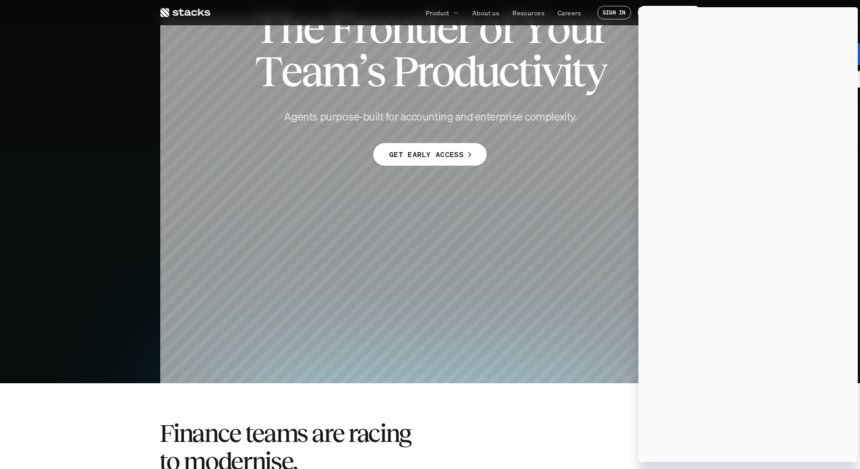 The width and height of the screenshot is (860, 469). What do you see at coordinates (426, 154) in the screenshot?
I see `p: GET EARLY ACCESS` at bounding box center [426, 154].